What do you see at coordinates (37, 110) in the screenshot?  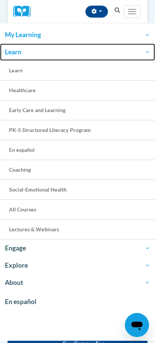 I see `span: Early Care and Learning` at bounding box center [37, 110].